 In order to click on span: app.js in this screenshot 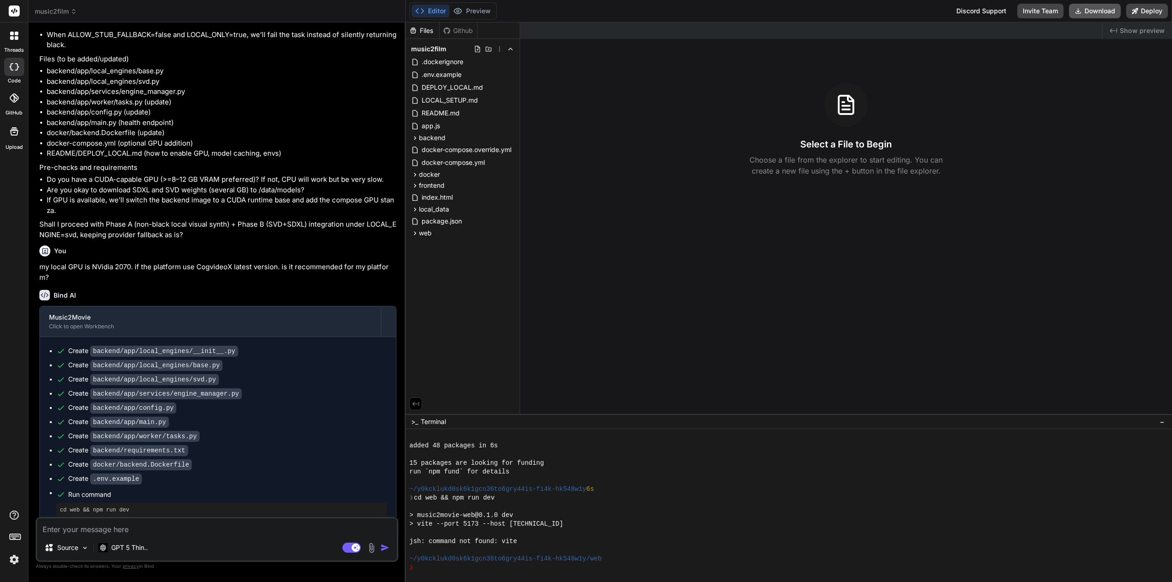, I will do `click(431, 126)`.